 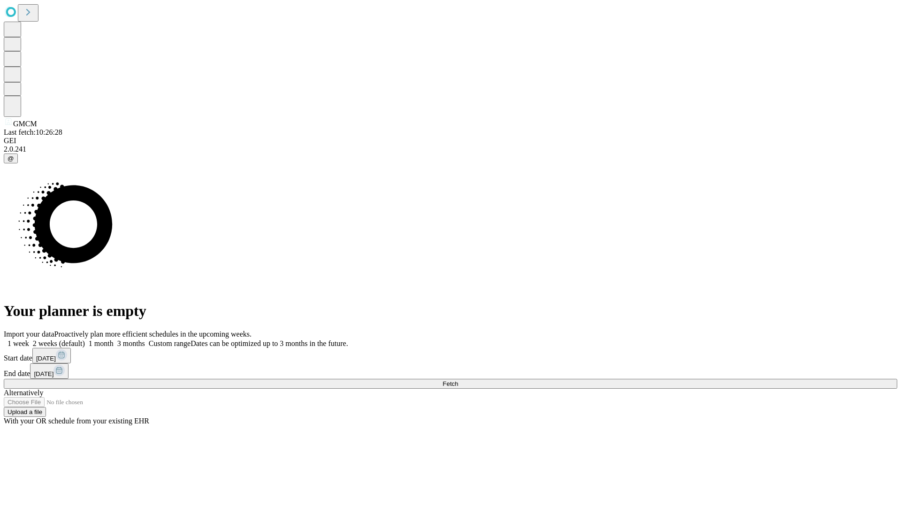 What do you see at coordinates (59, 343) in the screenshot?
I see `span: 2 weeks (default)` at bounding box center [59, 343].